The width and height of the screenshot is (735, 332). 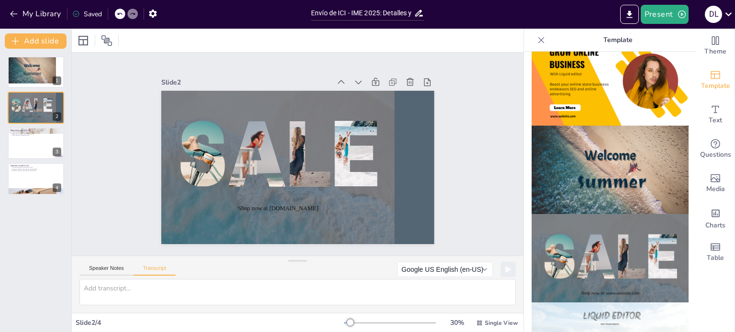 I want to click on span: Template, so click(x=715, y=86).